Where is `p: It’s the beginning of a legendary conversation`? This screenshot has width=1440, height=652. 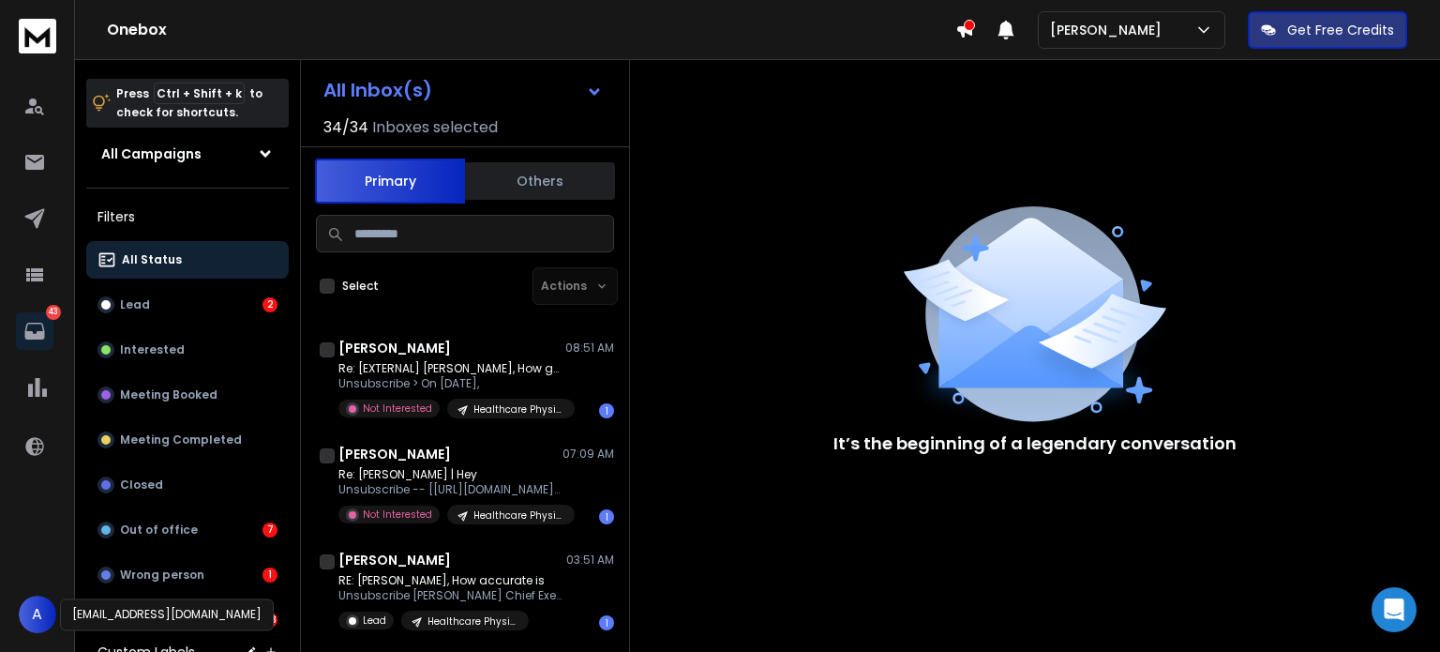 p: It’s the beginning of a legendary conversation is located at coordinates (1035, 443).